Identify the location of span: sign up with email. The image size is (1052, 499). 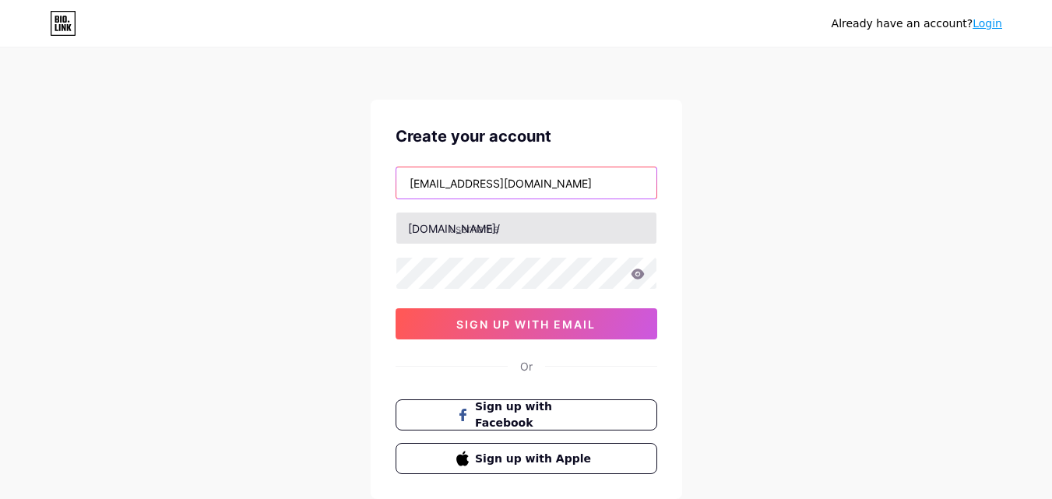
(526, 324).